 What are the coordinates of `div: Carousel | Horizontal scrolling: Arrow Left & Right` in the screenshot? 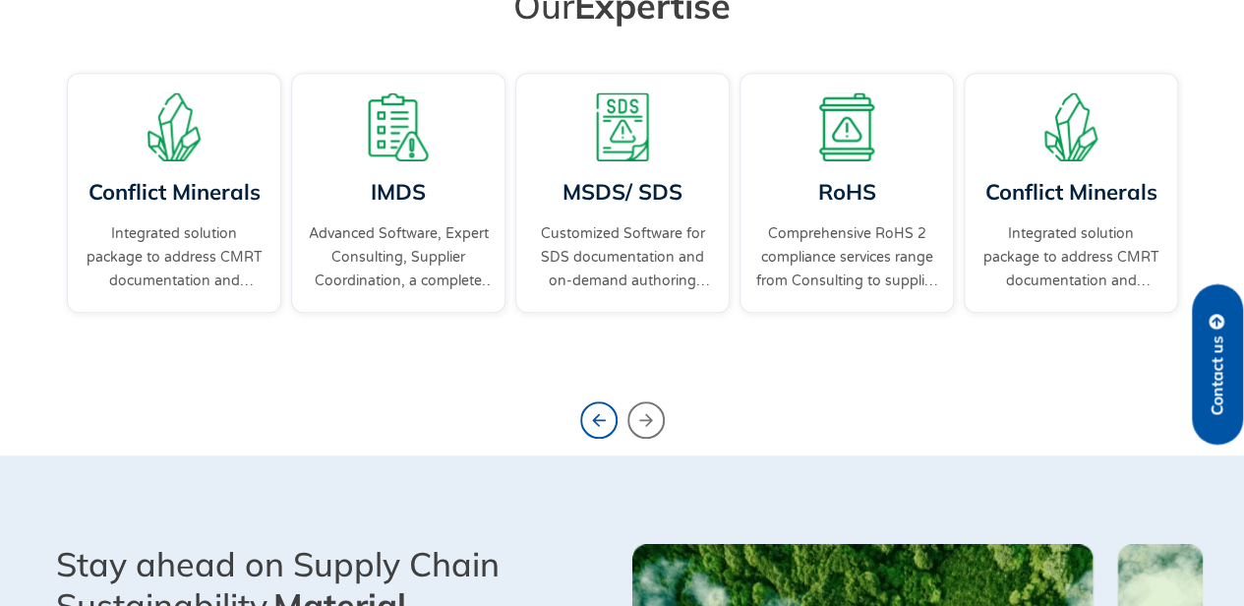 It's located at (622, 212).